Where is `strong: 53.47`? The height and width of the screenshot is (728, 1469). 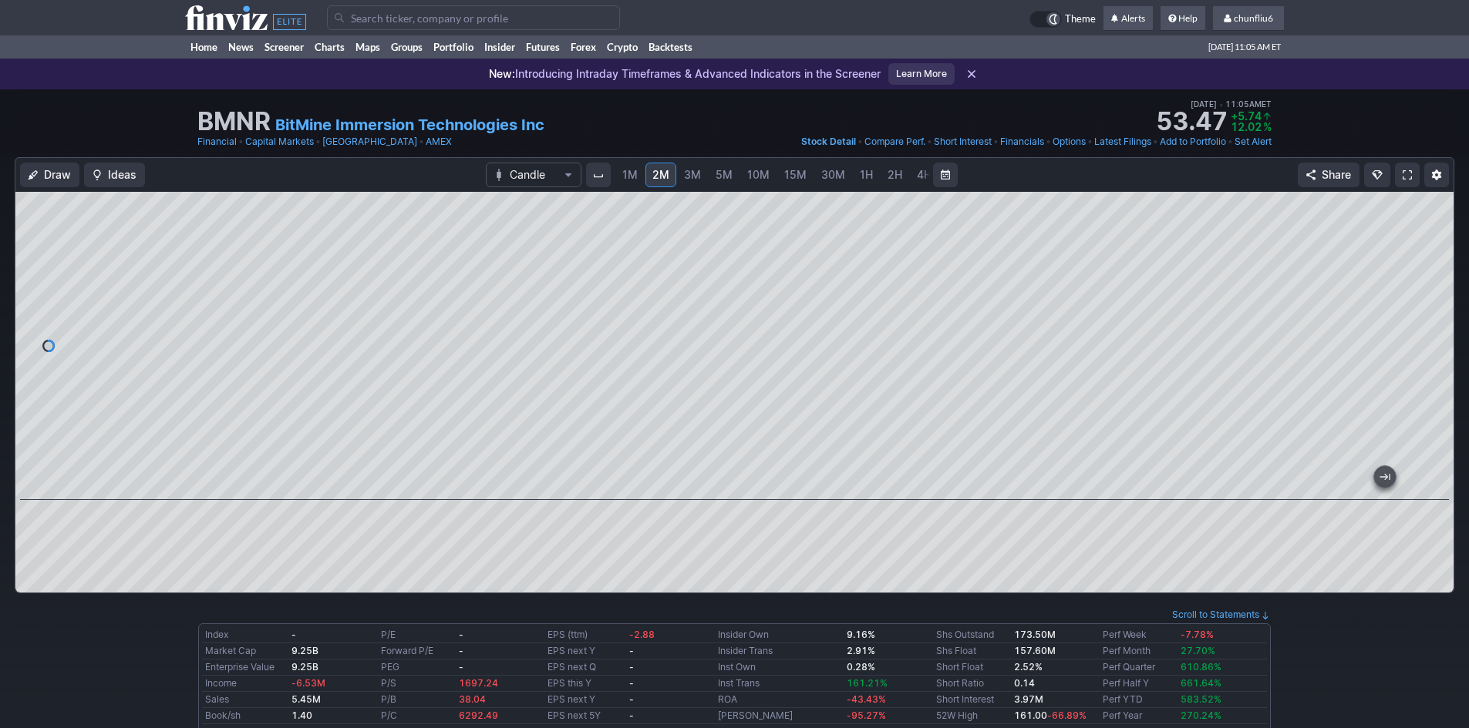
strong: 53.47 is located at coordinates (1191, 122).